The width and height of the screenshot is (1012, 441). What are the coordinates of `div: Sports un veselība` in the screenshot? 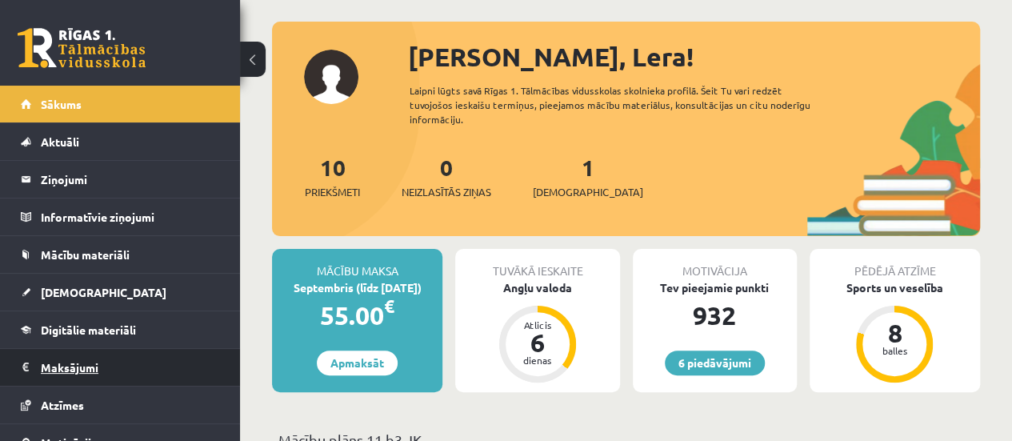 It's located at (895, 287).